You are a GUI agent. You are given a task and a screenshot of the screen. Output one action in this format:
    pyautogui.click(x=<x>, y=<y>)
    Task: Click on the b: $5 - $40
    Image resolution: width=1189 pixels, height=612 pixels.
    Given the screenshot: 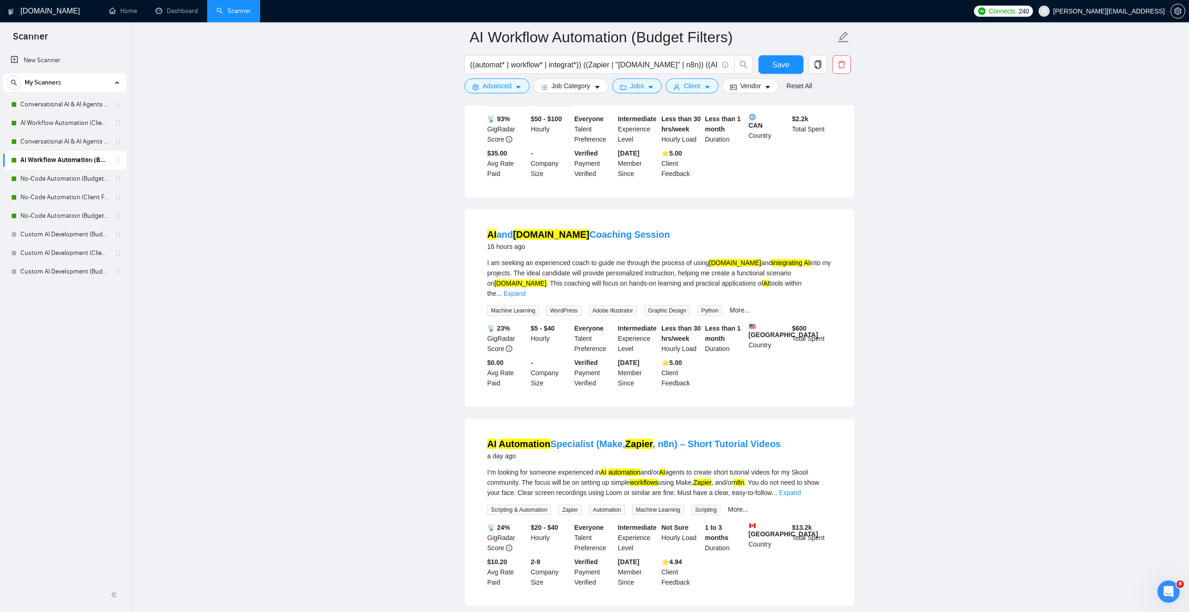 What is the action you would take?
    pyautogui.click(x=543, y=328)
    